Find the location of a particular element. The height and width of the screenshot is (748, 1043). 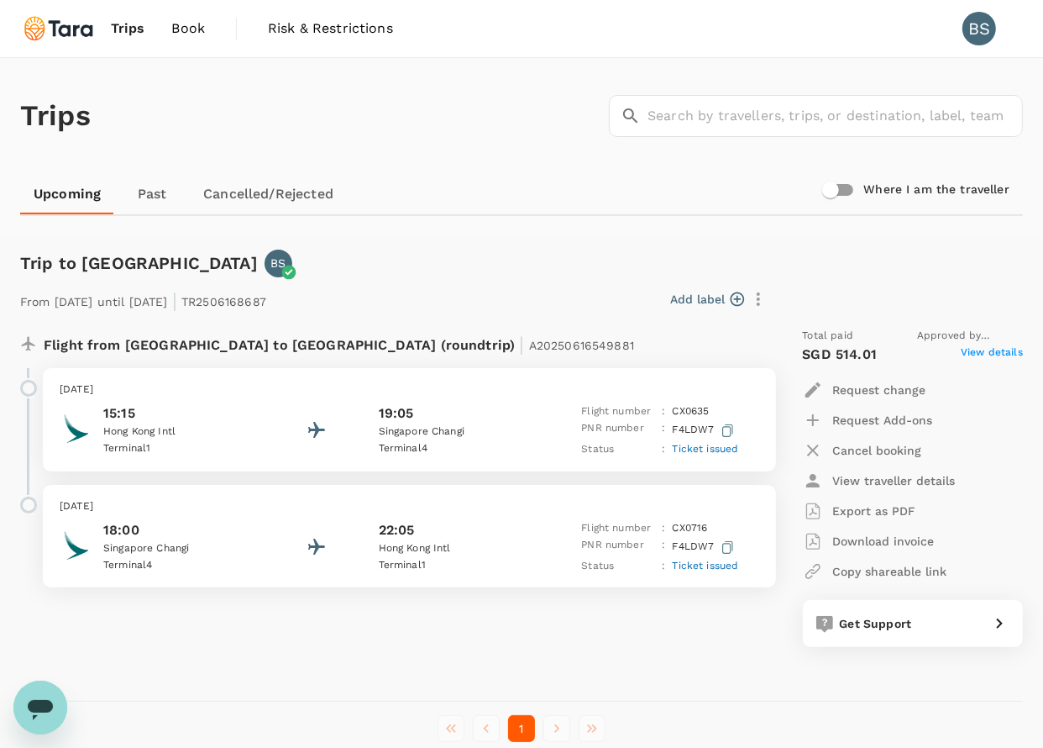

p: Export as PDF is located at coordinates (875, 511).